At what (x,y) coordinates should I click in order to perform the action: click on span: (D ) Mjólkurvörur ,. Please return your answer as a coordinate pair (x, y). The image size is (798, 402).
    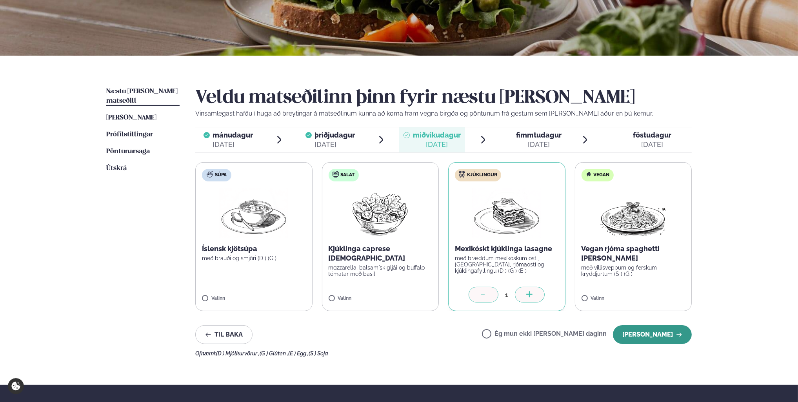
    Looking at the image, I should click on (238, 354).